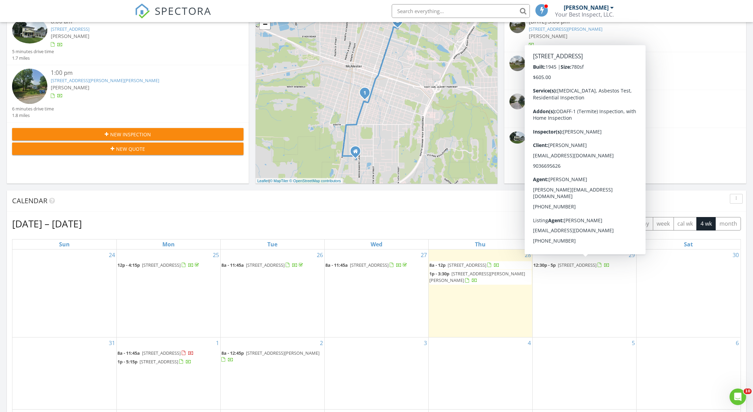 This screenshot has height=412, width=753. Describe the element at coordinates (529, 343) in the screenshot. I see `a: Go to September 4, 2025` at that location.